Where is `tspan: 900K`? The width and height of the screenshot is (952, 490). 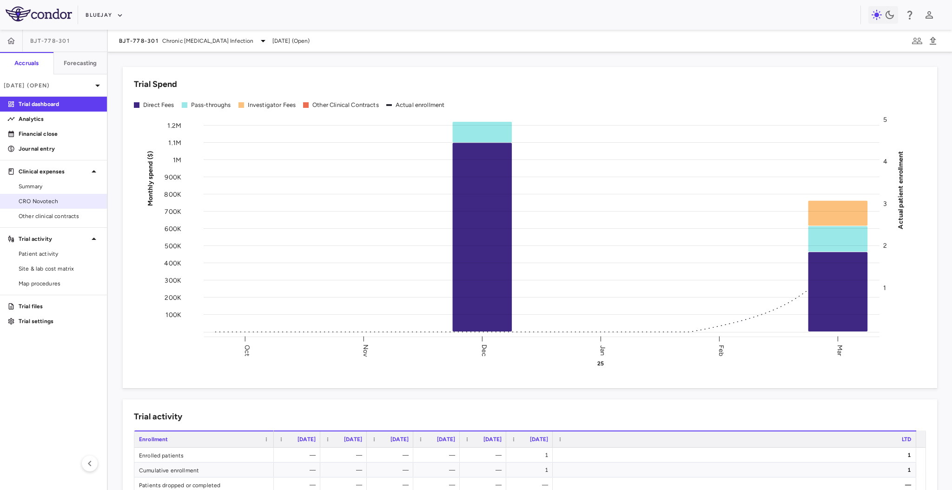
tspan: 900K is located at coordinates (173, 177).